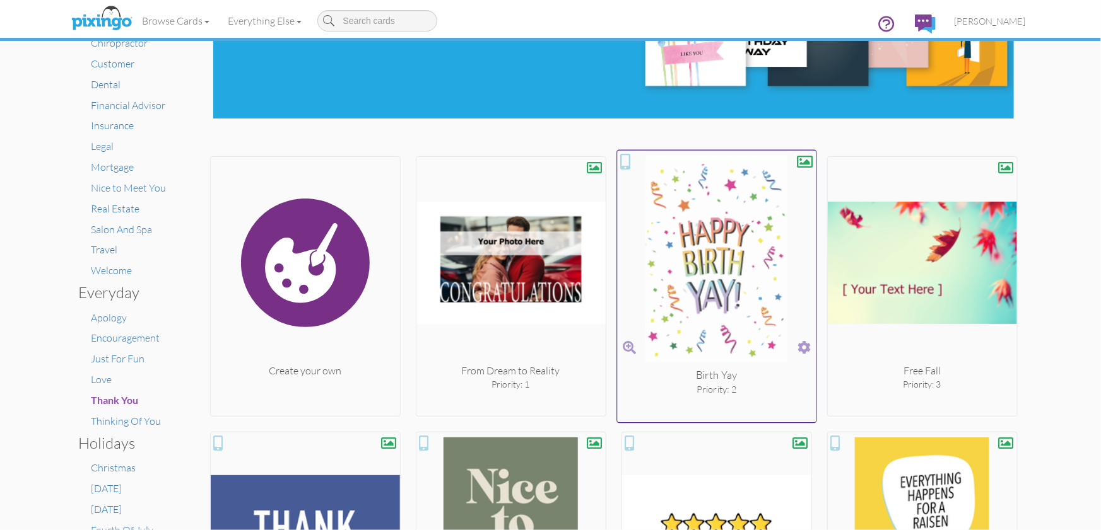 Image resolution: width=1101 pixels, height=530 pixels. I want to click on img: pixingo logo, so click(102, 19).